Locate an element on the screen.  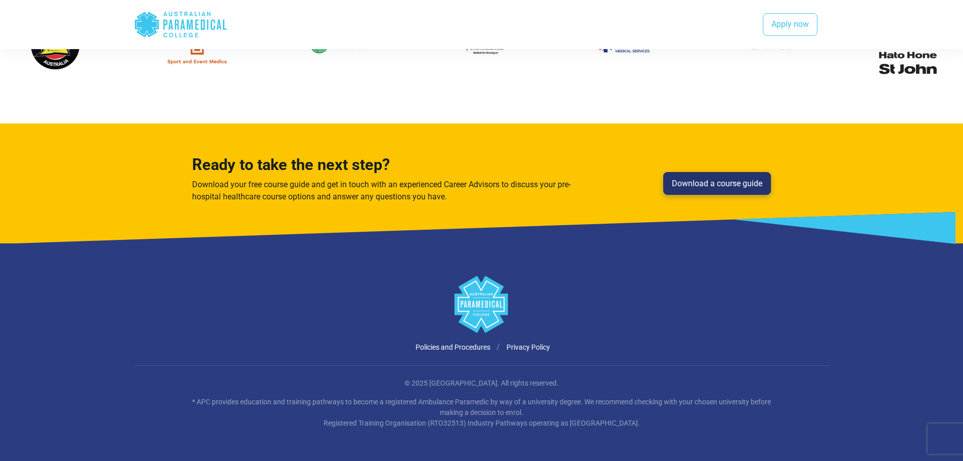
a: Apply now is located at coordinates (790, 25).